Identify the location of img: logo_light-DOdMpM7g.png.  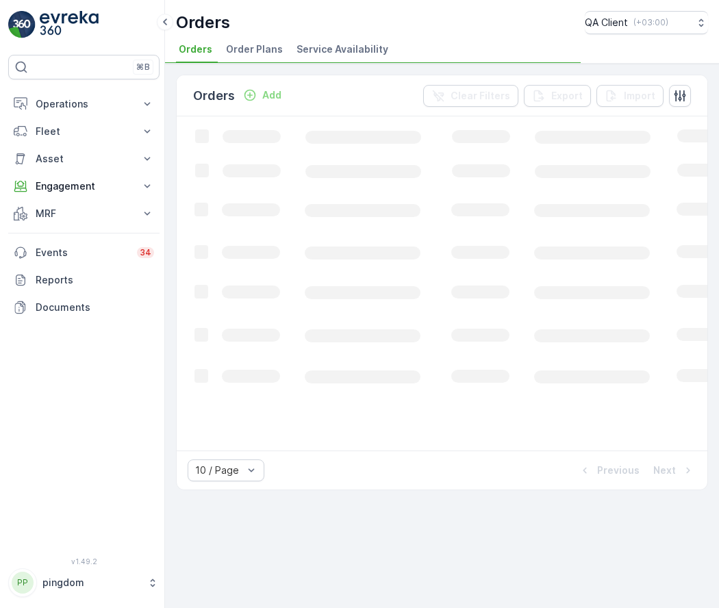
(69, 25).